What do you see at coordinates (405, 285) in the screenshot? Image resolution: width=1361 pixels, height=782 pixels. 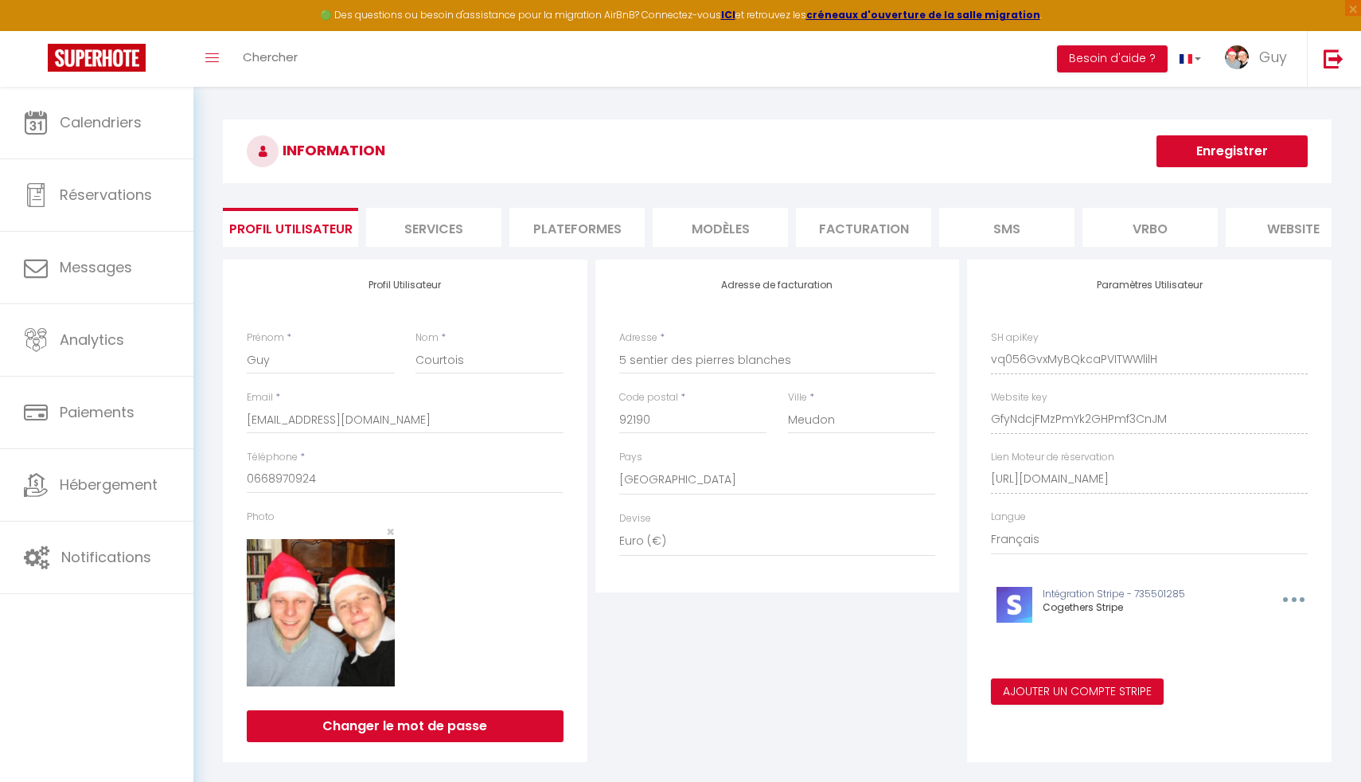 I see `h4: Profil Utilisateur` at bounding box center [405, 285].